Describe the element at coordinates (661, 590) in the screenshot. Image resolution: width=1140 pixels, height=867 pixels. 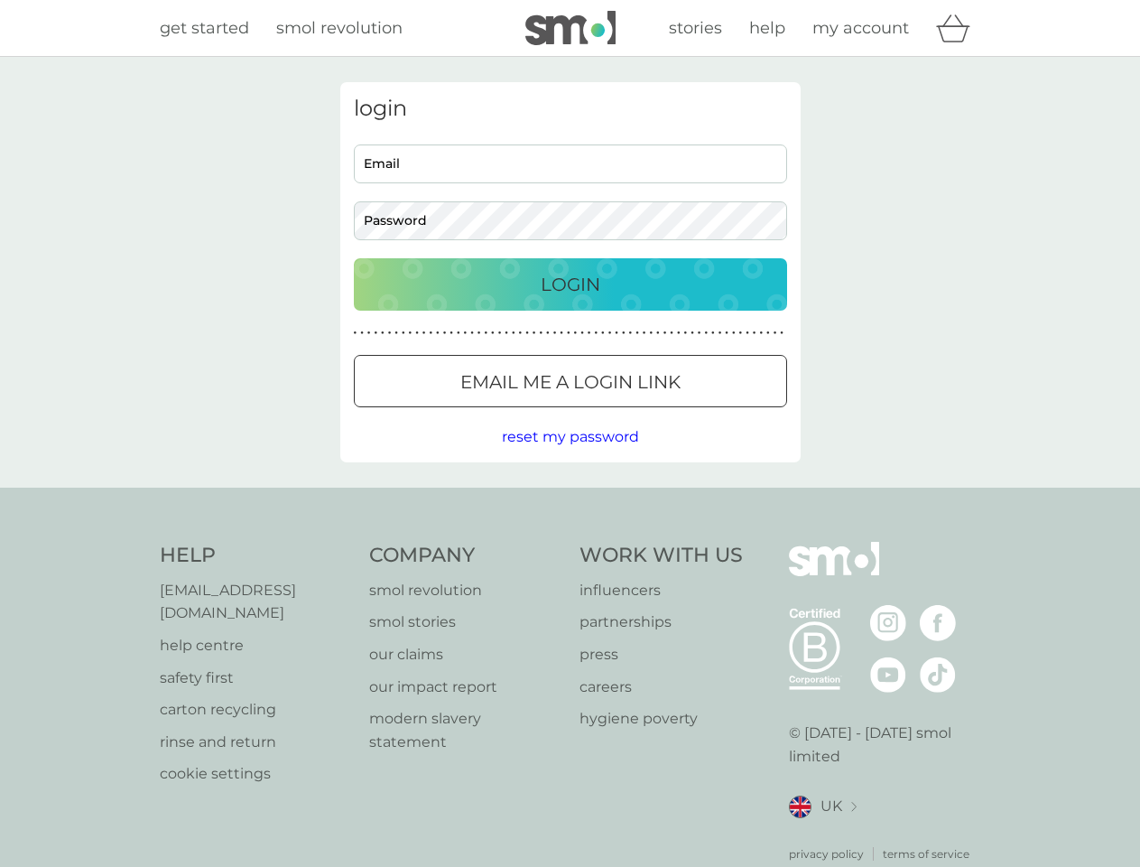
I see `a: influencers` at that location.